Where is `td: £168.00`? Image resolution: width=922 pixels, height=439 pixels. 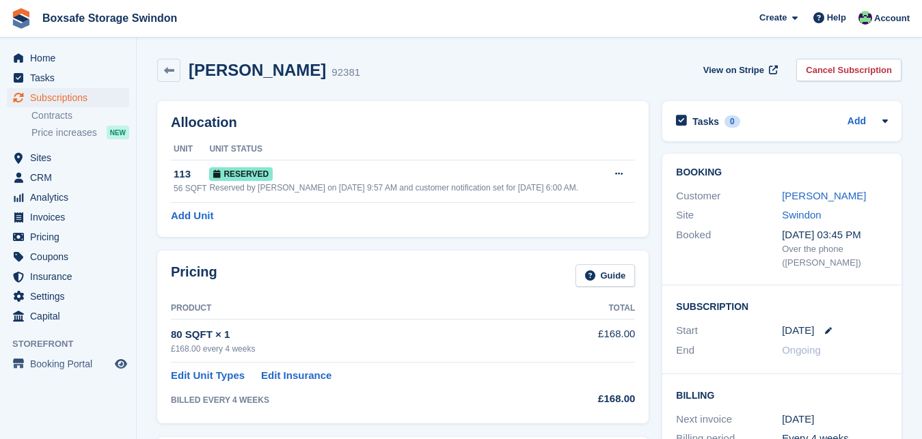 td: £168.00 is located at coordinates (591, 340).